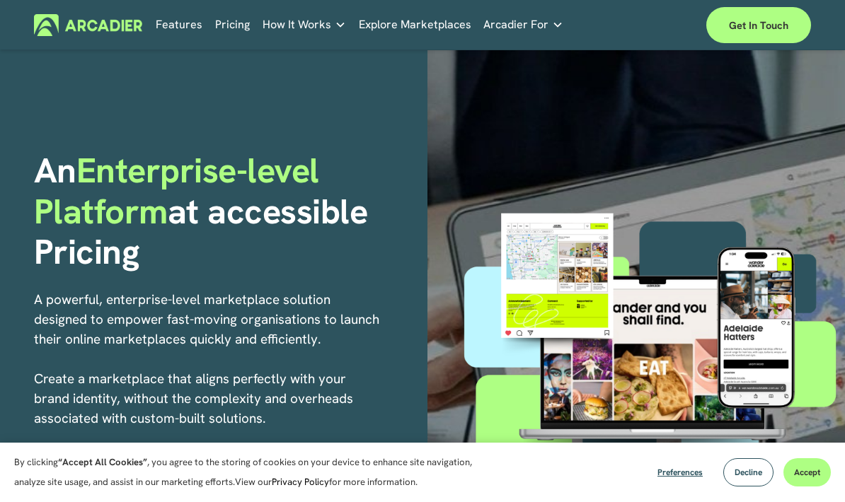 The height and width of the screenshot is (502, 845). Describe the element at coordinates (179, 24) in the screenshot. I see `a: Features` at that location.